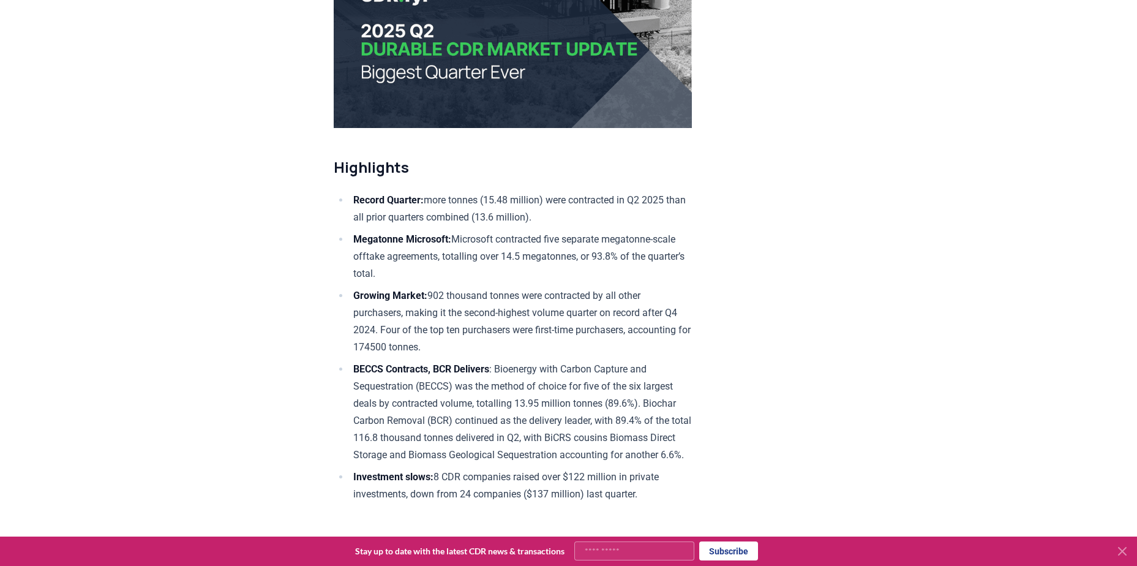  Describe the element at coordinates (421, 369) in the screenshot. I see `strong: BECCS Contracts, BCR Delivers` at that location.